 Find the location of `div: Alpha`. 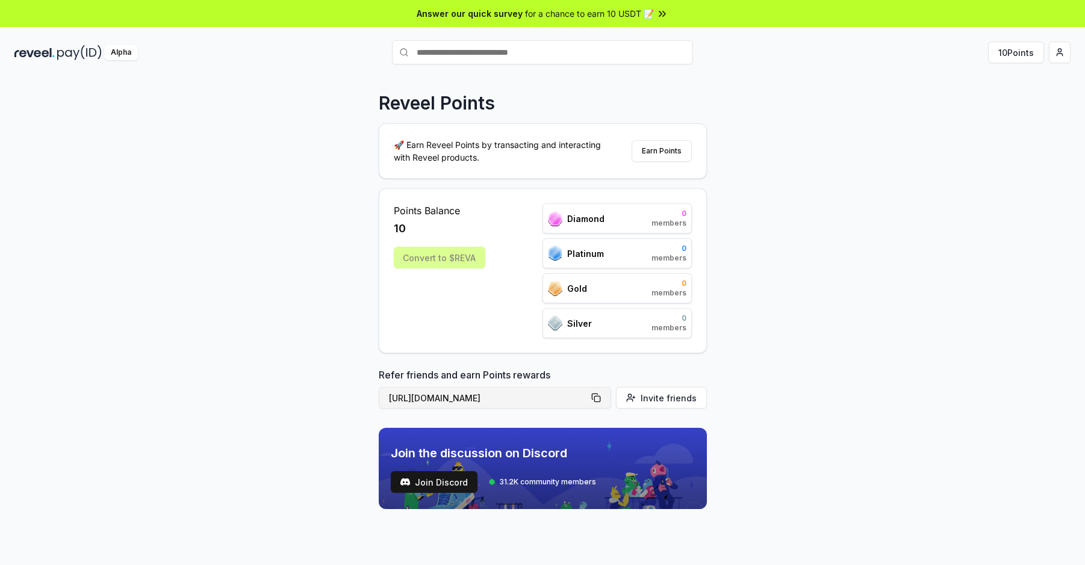

div: Alpha is located at coordinates (121, 52).